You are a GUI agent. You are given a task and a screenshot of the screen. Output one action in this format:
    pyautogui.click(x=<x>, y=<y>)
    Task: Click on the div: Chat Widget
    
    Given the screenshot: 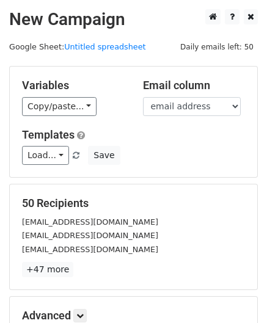 What is the action you would take?
    pyautogui.click(x=236, y=294)
    